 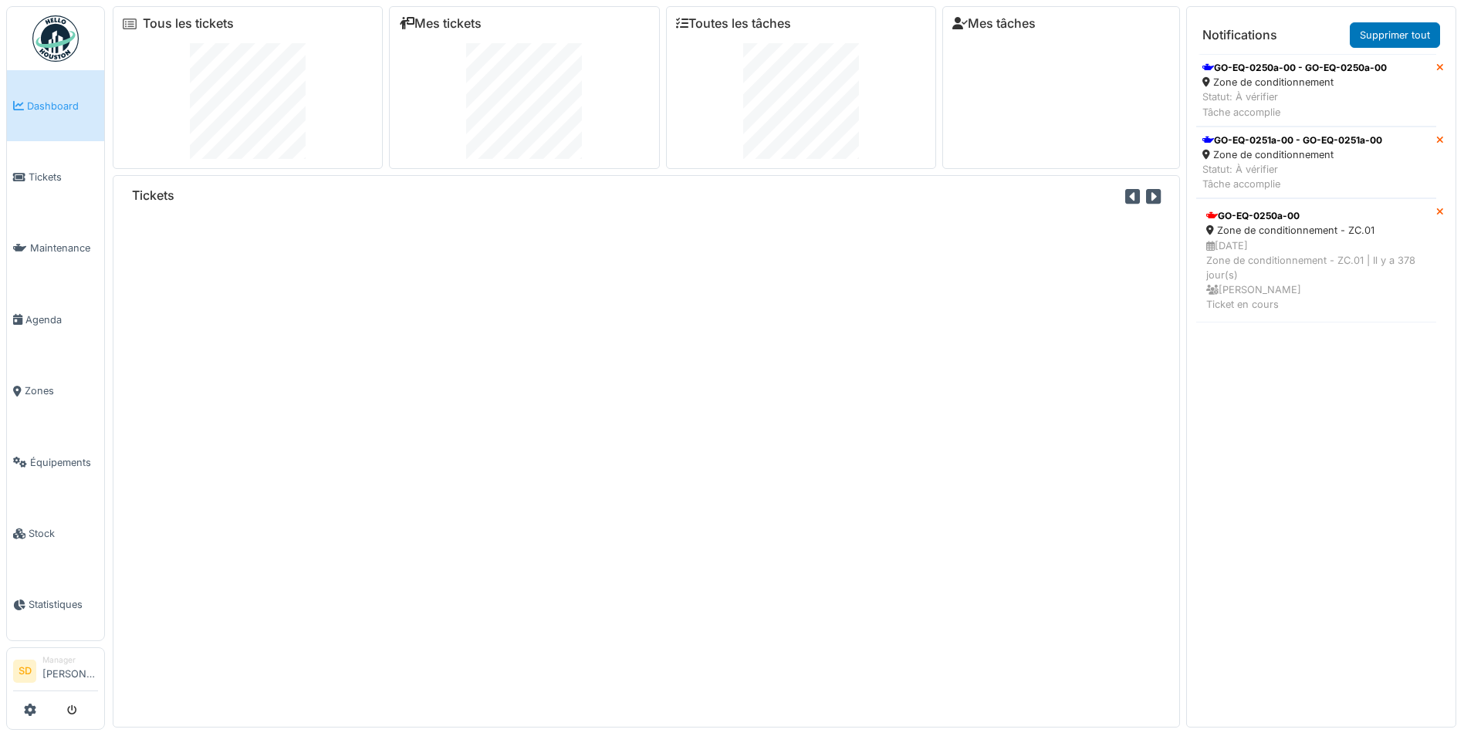 What do you see at coordinates (1239, 35) in the screenshot?
I see `h6: Notifications` at bounding box center [1239, 35].